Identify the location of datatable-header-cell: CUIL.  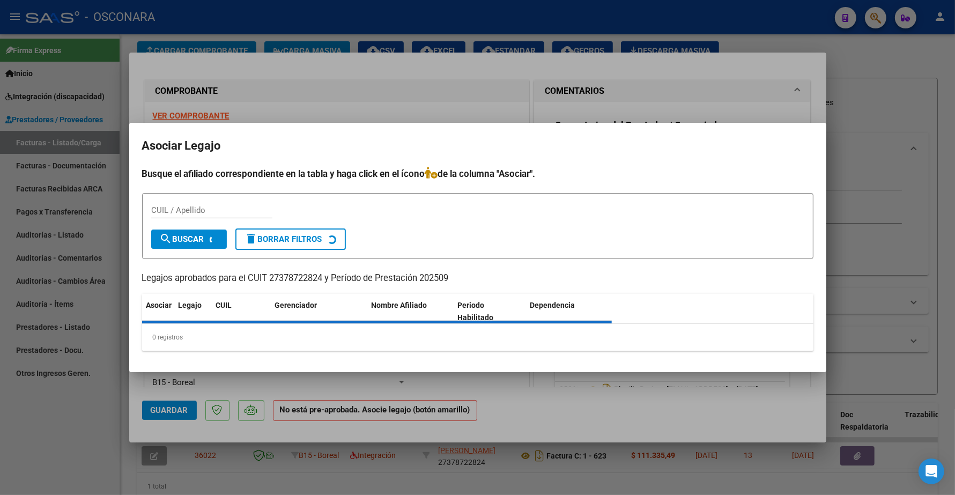
(241, 312).